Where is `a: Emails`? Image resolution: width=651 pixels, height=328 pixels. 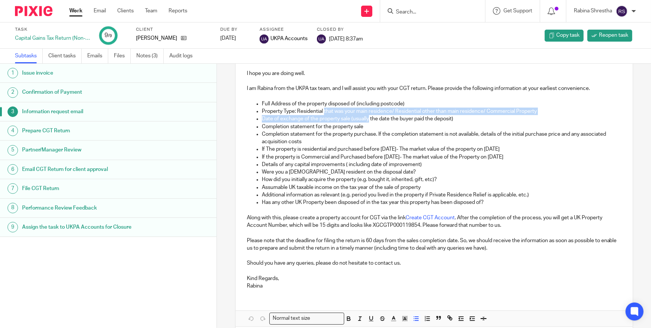 a: Emails is located at coordinates (98, 56).